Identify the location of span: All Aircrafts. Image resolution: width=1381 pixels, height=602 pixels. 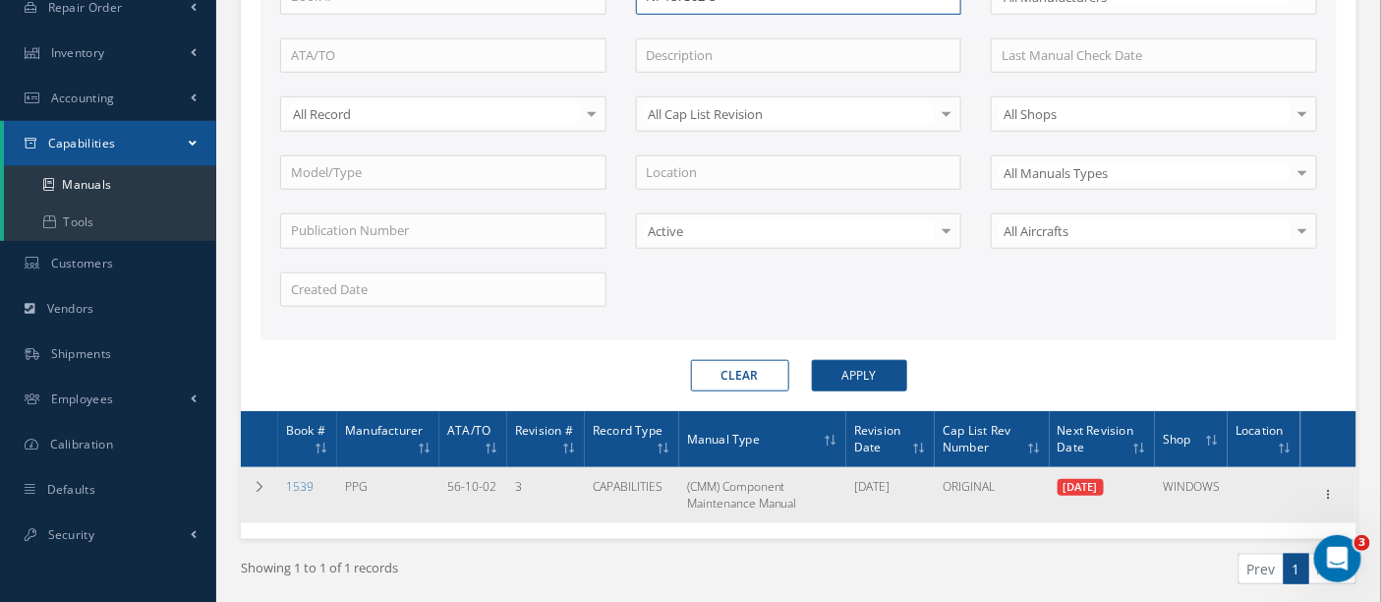
(1144, 231).